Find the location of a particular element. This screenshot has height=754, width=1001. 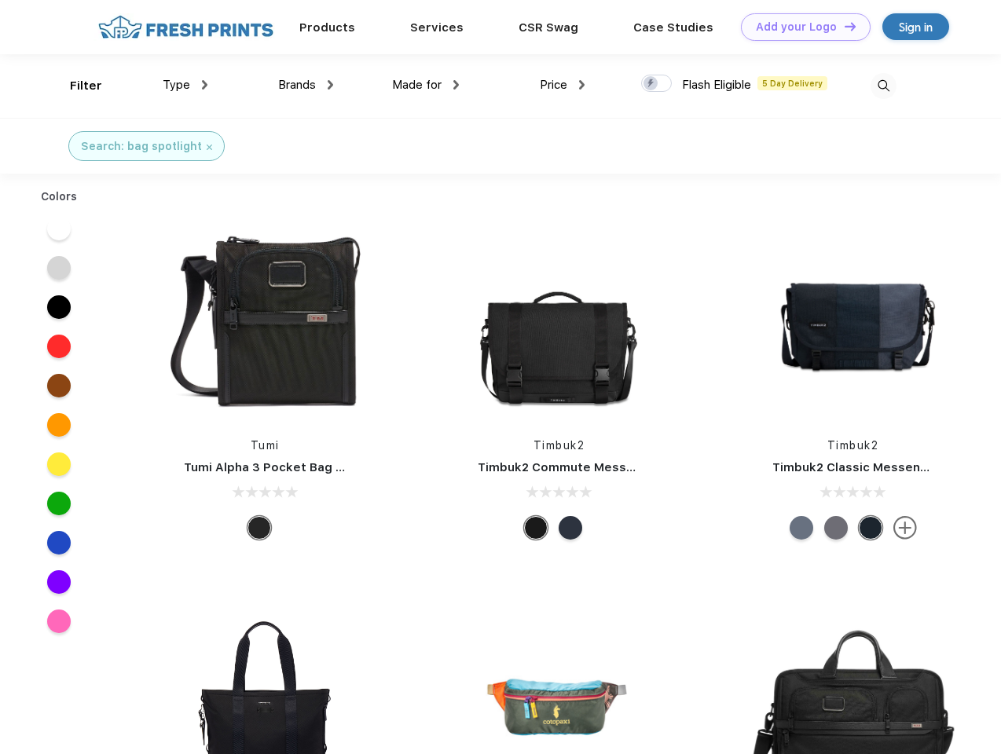

img: filter_cancel.svg is located at coordinates (209, 147).